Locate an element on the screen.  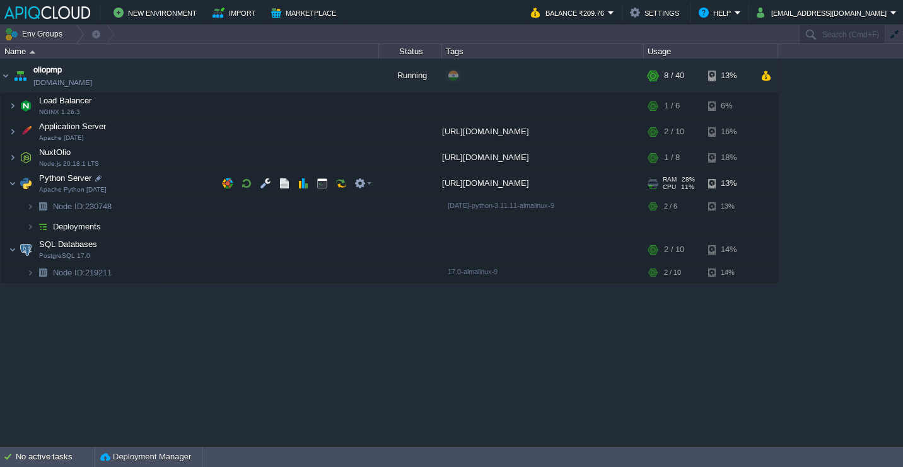
button: Env Groups is located at coordinates (35, 34).